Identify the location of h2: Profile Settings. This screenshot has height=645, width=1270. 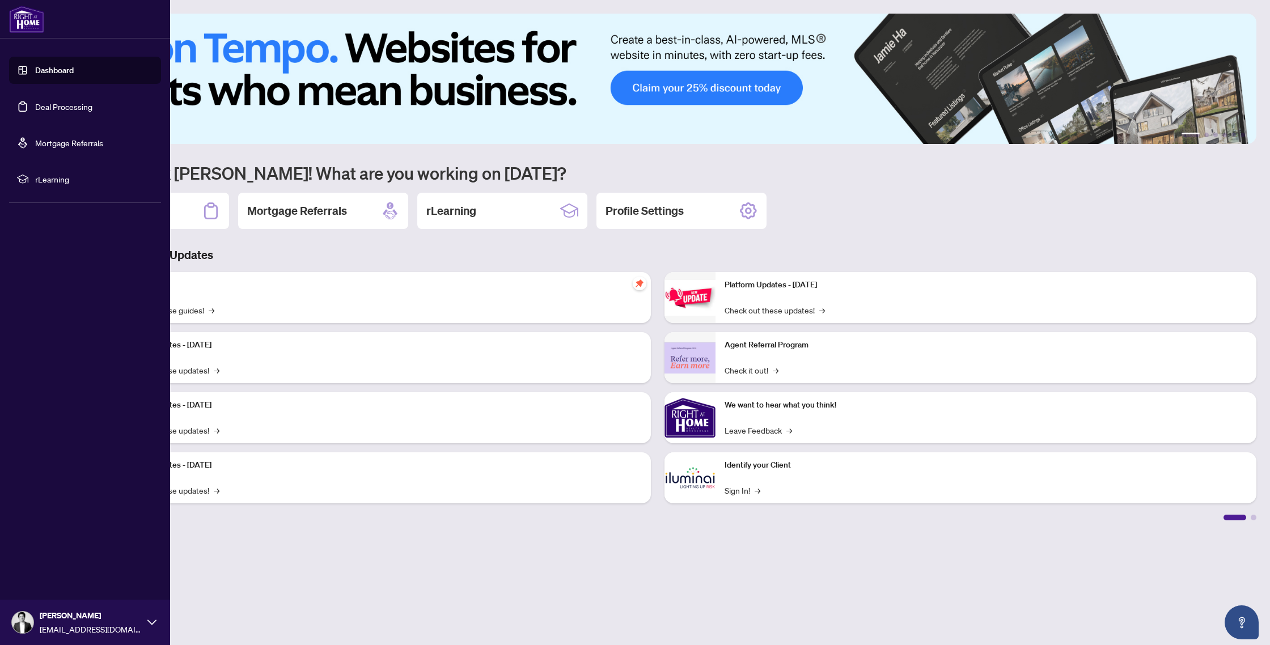
(645, 211).